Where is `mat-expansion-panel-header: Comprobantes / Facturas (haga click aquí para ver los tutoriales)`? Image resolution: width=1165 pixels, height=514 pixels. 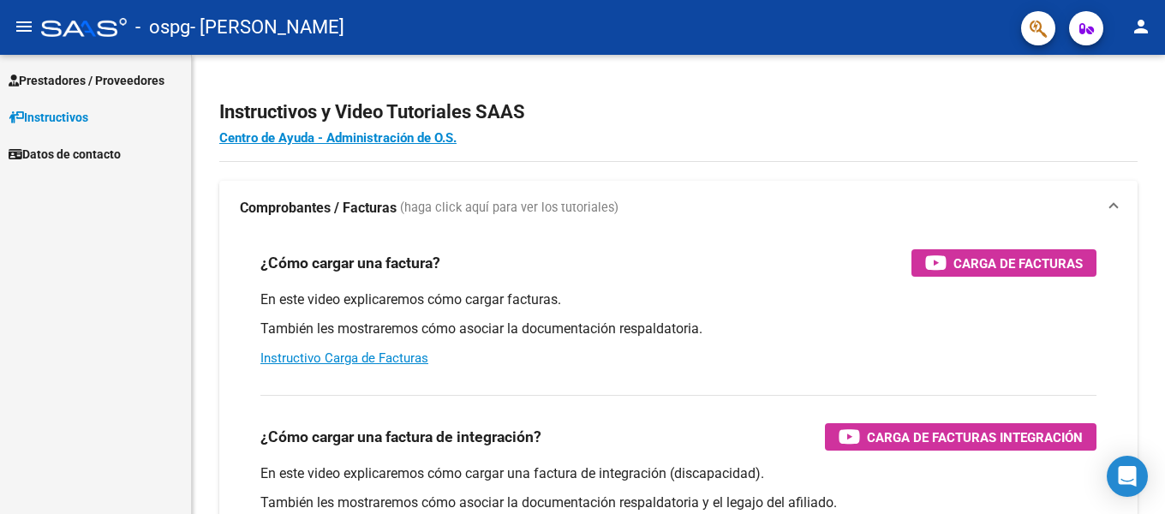 mat-expansion-panel-header: Comprobantes / Facturas (haga click aquí para ver los tutoriales) is located at coordinates (679, 208).